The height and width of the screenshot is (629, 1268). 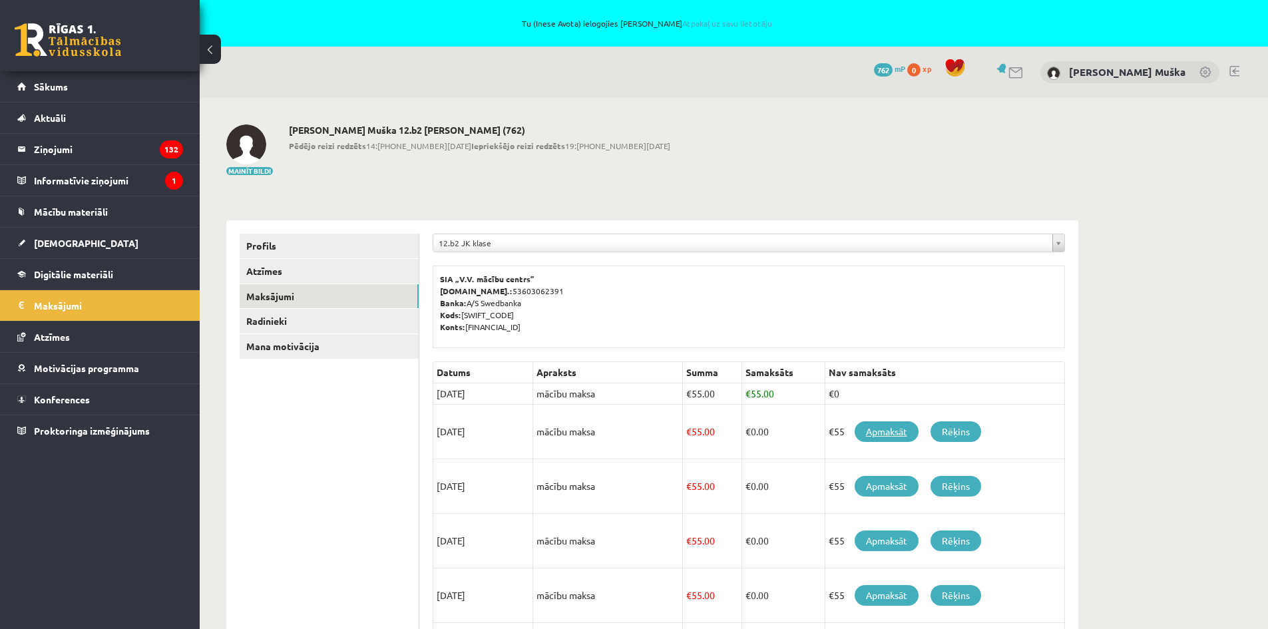 I want to click on a: Mana motivācija, so click(x=329, y=346).